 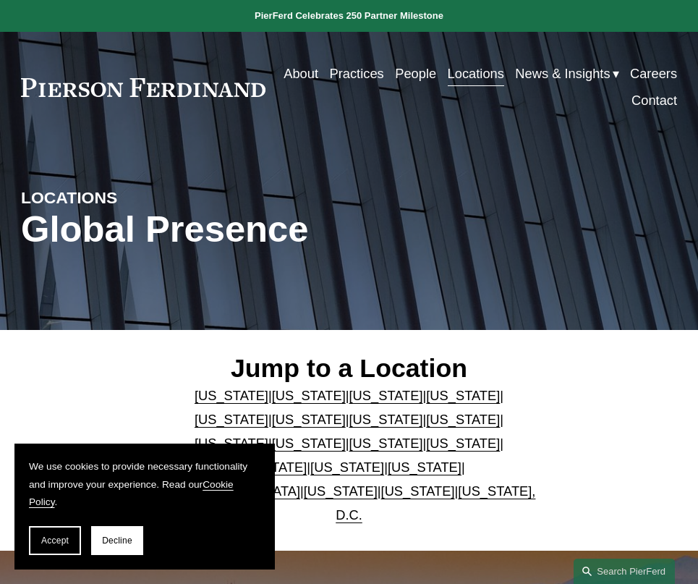 What do you see at coordinates (415, 74) in the screenshot?
I see `a: People` at bounding box center [415, 74].